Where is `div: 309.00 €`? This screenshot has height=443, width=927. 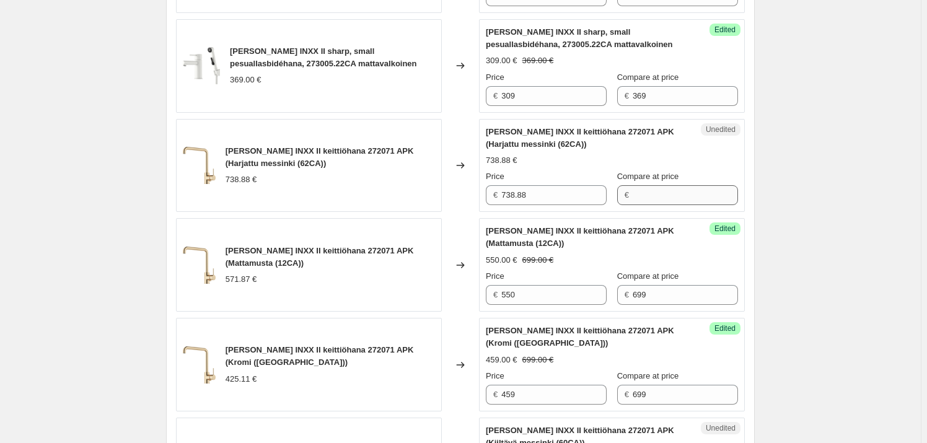
div: 309.00 € is located at coordinates (501, 61).